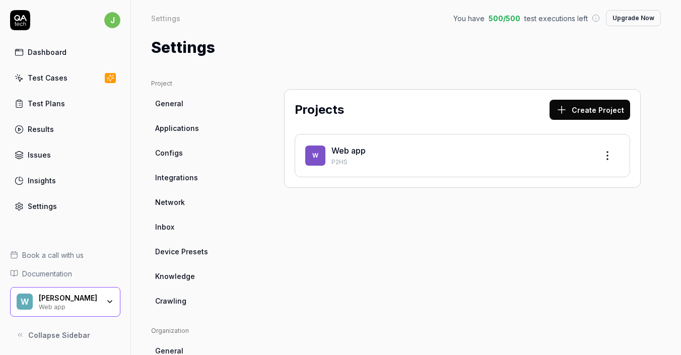  Describe the element at coordinates (200, 128) in the screenshot. I see `a: Applications` at that location.